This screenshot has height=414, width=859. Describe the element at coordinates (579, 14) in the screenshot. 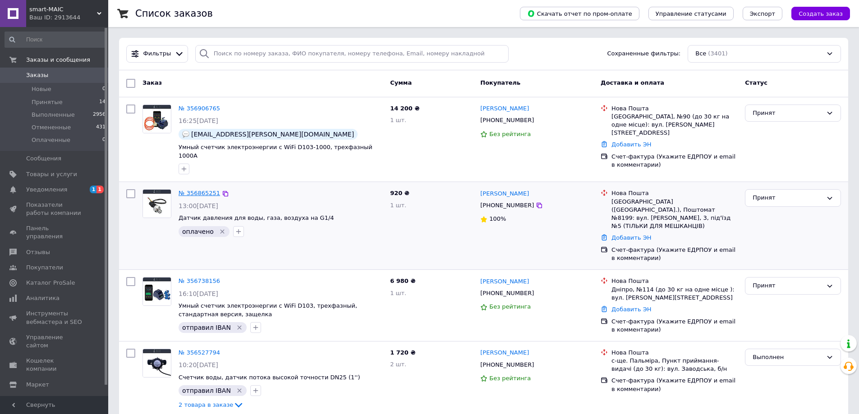

I see `span: Скачать отчет по пром-оплате` at that location.